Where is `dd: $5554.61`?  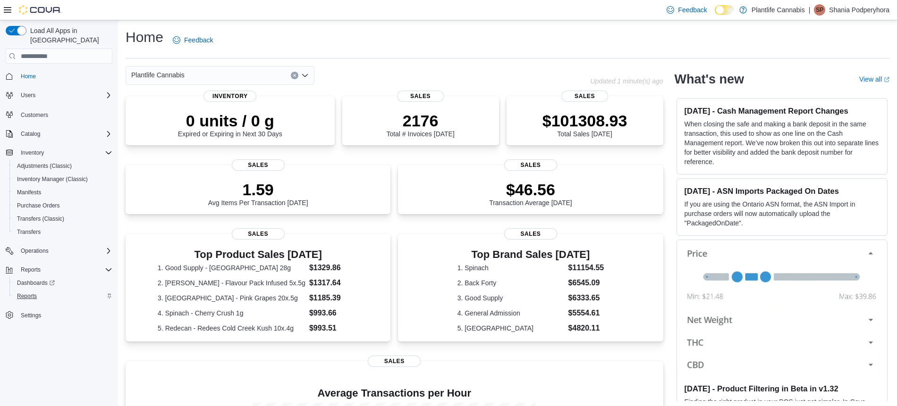 dd: $5554.61 is located at coordinates (586, 313).